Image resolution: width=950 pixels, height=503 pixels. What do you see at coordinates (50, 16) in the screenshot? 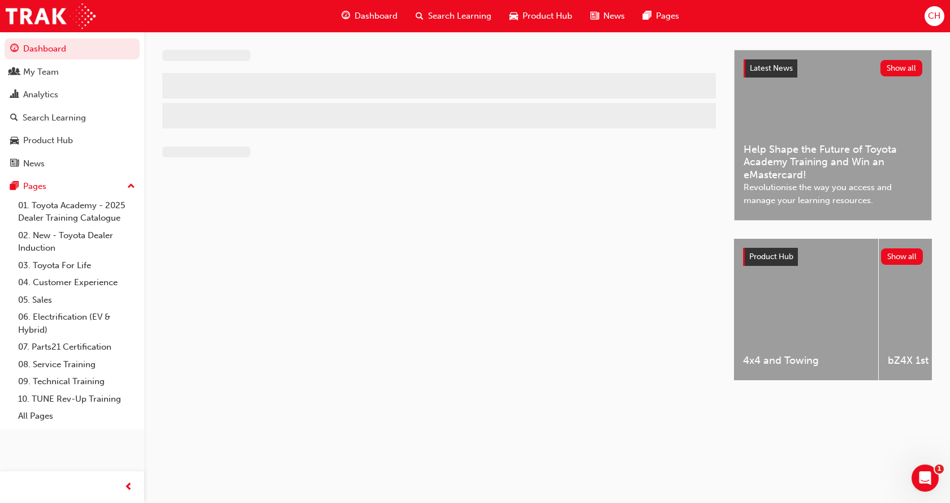
I see `img: Trak` at bounding box center [50, 16].